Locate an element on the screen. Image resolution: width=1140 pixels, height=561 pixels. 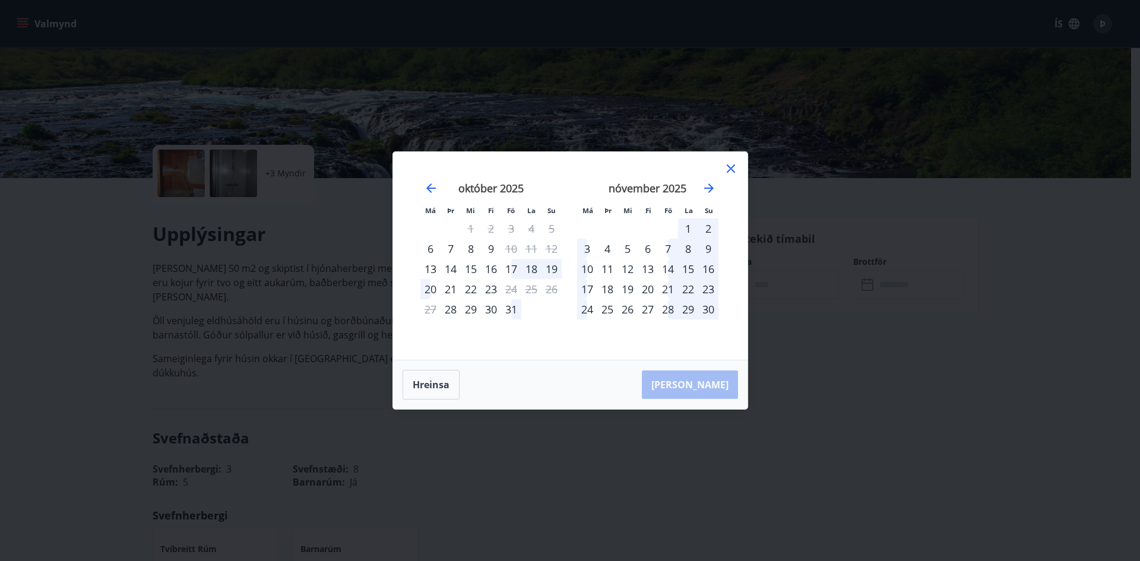
td: Choose þriðjudagur, 14. október 2025 as your check-in date. It’s available. is located at coordinates (451, 269).